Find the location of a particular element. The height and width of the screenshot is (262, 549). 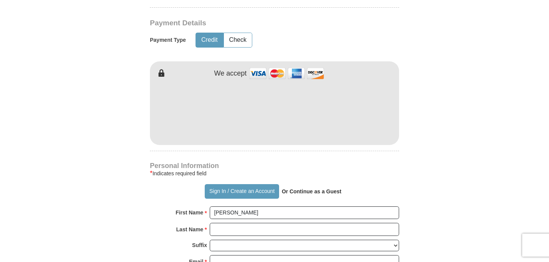

strong: Or Continue as a Guest is located at coordinates (312, 191).